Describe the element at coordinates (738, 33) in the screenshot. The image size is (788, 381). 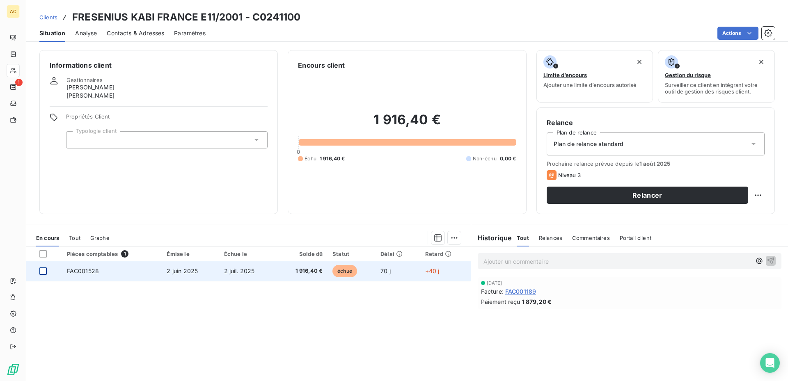
I see `button: Actions` at that location.